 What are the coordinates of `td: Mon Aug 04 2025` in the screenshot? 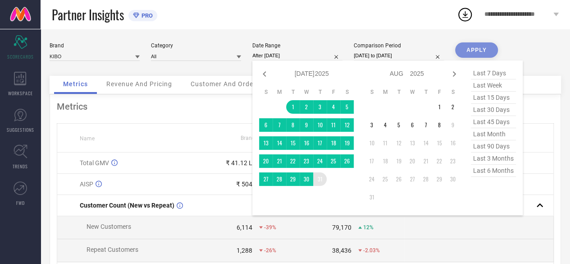 It's located at (385, 125).